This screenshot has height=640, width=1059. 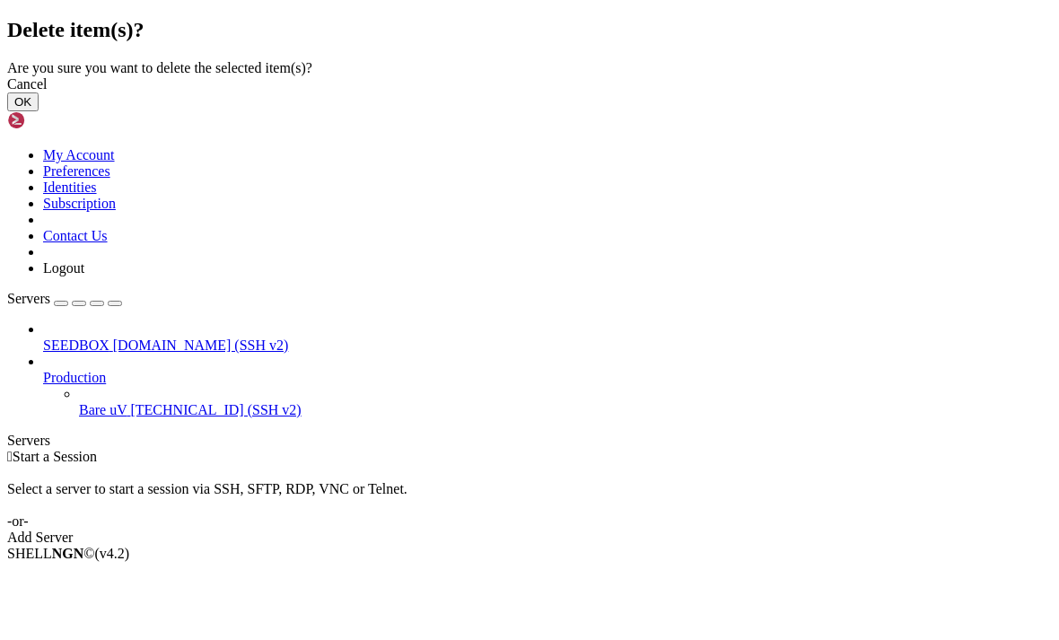 I want to click on a: Production, so click(x=547, y=378).